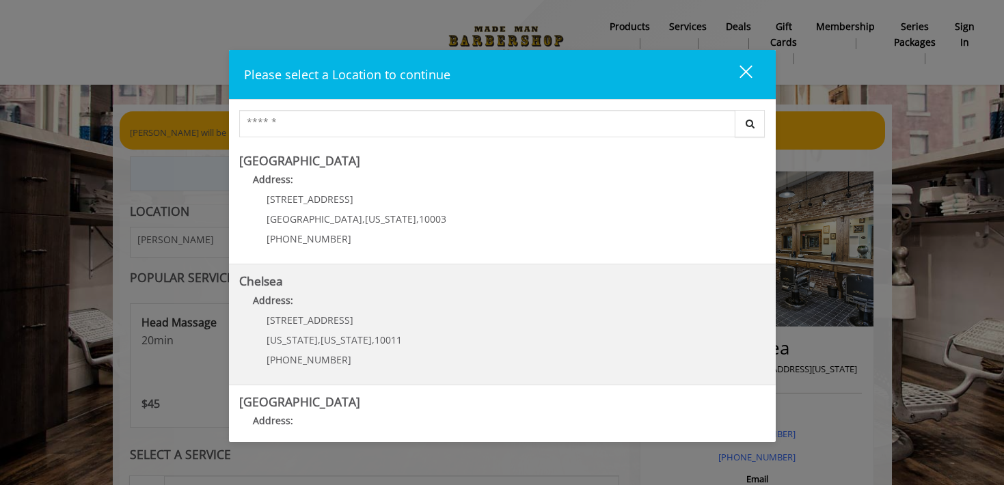 Image resolution: width=1004 pixels, height=485 pixels. What do you see at coordinates (502, 127) in the screenshot?
I see `div: Center Select` at bounding box center [502, 127].